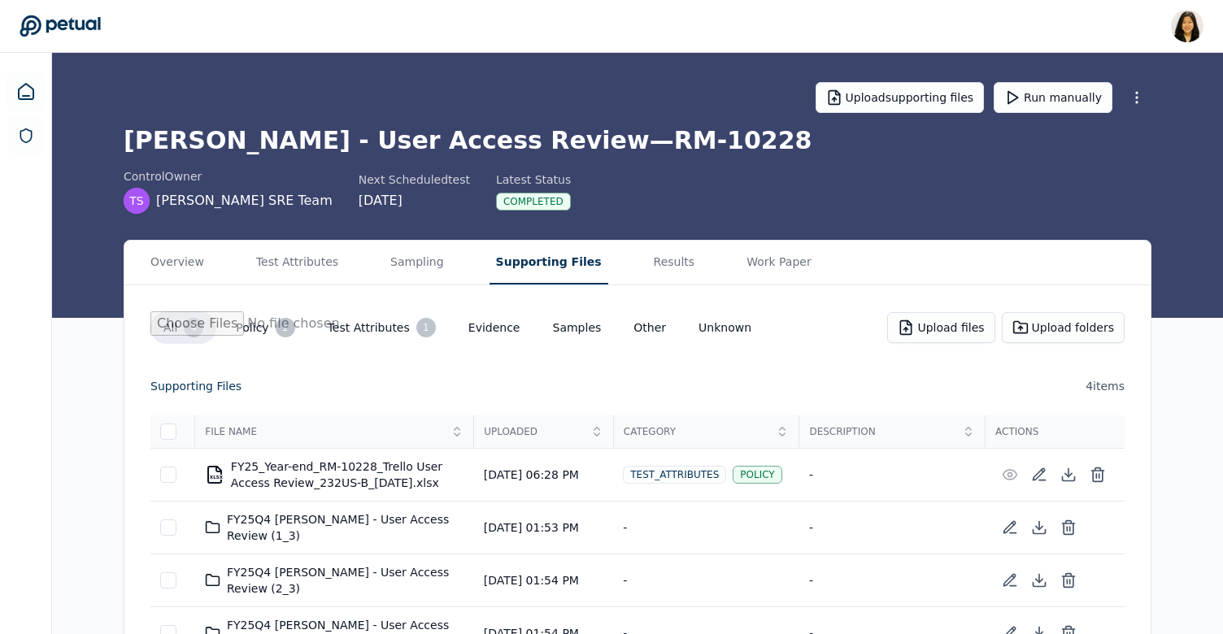 Image resolution: width=1223 pixels, height=634 pixels. Describe the element at coordinates (216, 477) in the screenshot. I see `div: XLSXbabababa` at that location.